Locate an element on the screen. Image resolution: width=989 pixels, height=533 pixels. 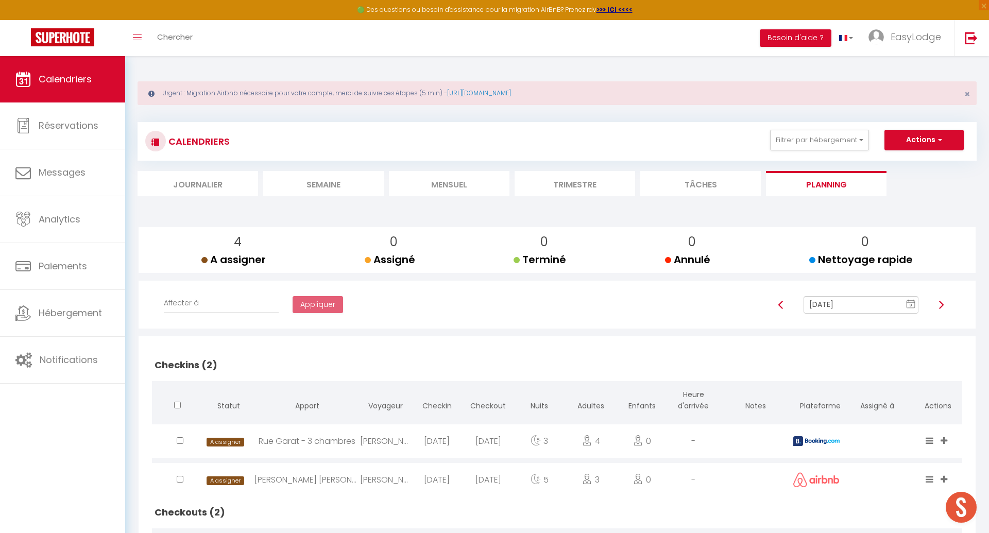
span: Notifications is located at coordinates (69, 360).